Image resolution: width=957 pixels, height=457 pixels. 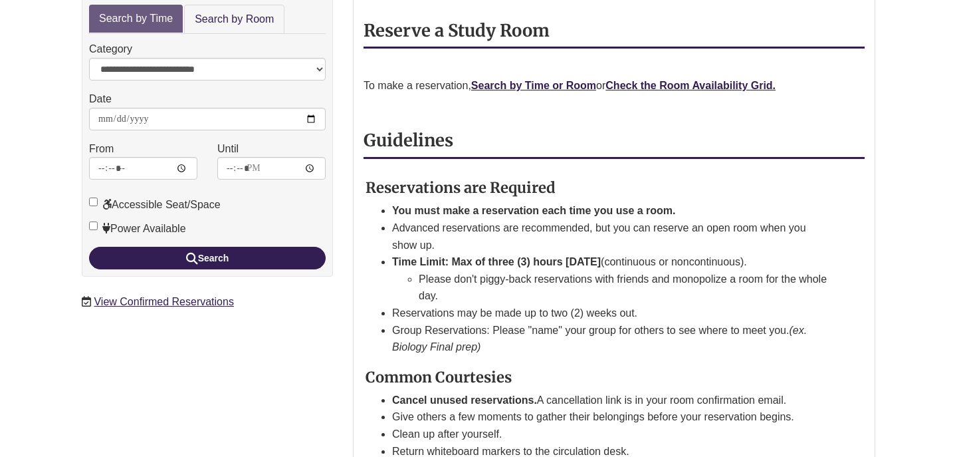 I want to click on li: Group Reservations: Please "name" your group for others to see where to meet you., so click(x=612, y=338).